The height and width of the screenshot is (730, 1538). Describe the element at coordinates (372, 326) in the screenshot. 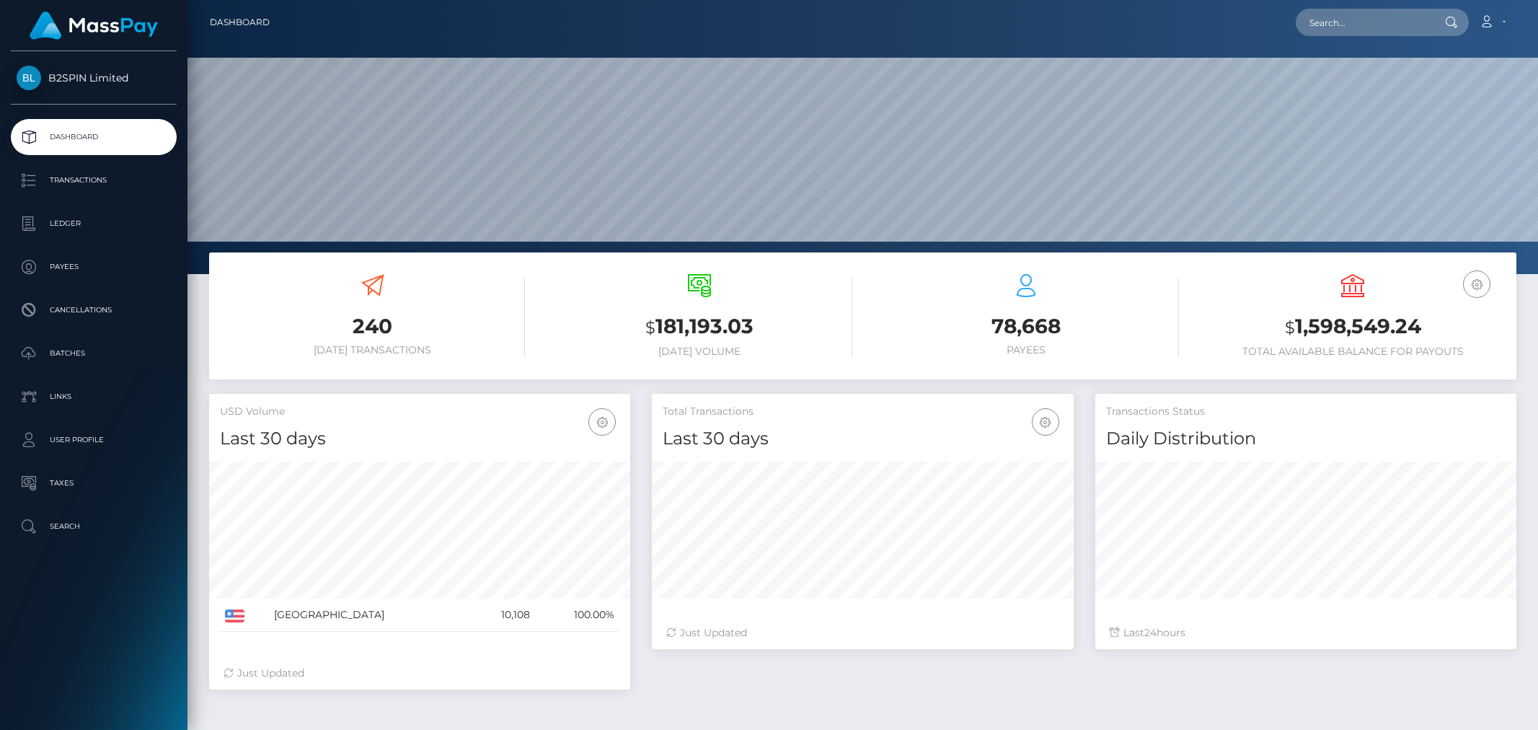

I see `h3: 240` at that location.